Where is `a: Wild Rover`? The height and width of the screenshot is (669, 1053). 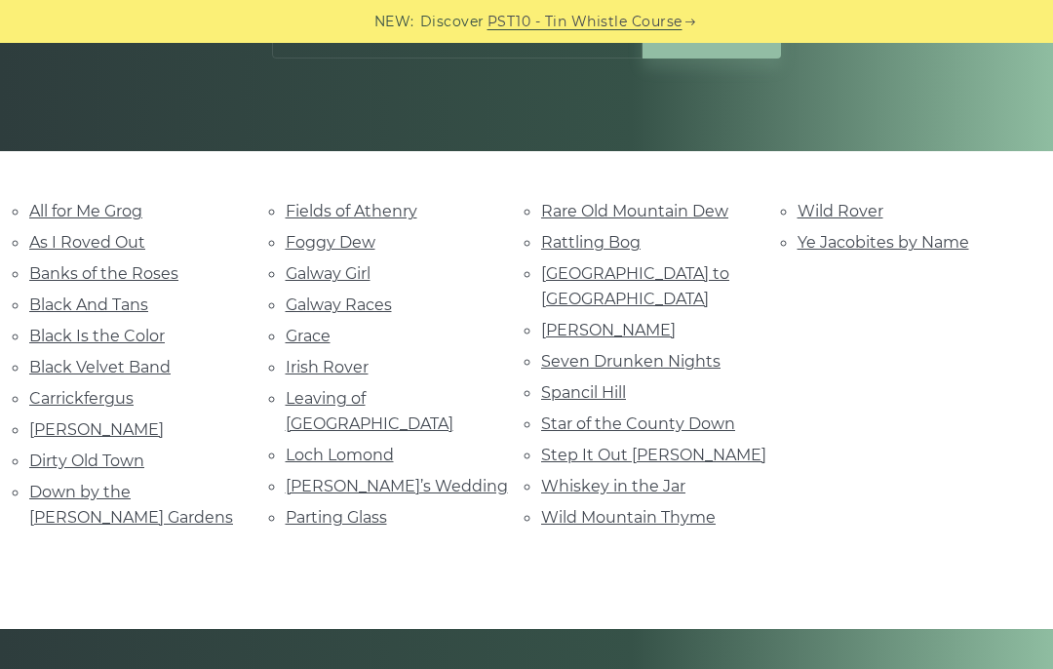 a: Wild Rover is located at coordinates (840, 211).